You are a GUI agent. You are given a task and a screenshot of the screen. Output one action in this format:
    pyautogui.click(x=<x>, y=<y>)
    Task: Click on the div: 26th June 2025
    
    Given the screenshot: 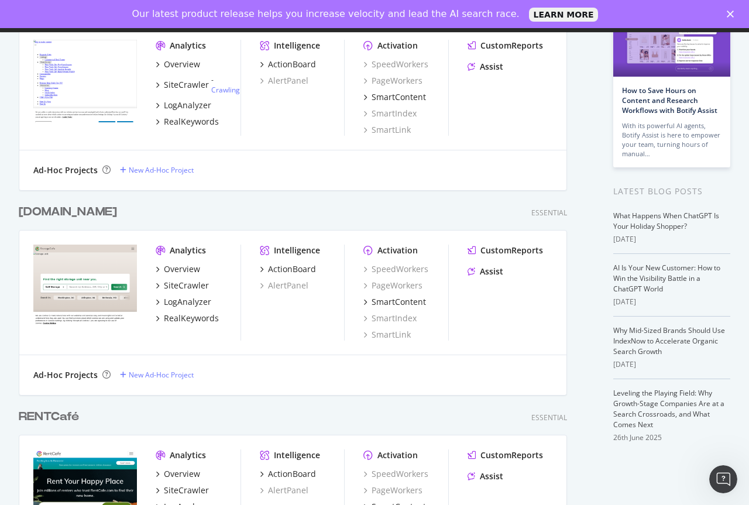 What is the action you would take?
    pyautogui.click(x=671, y=437)
    